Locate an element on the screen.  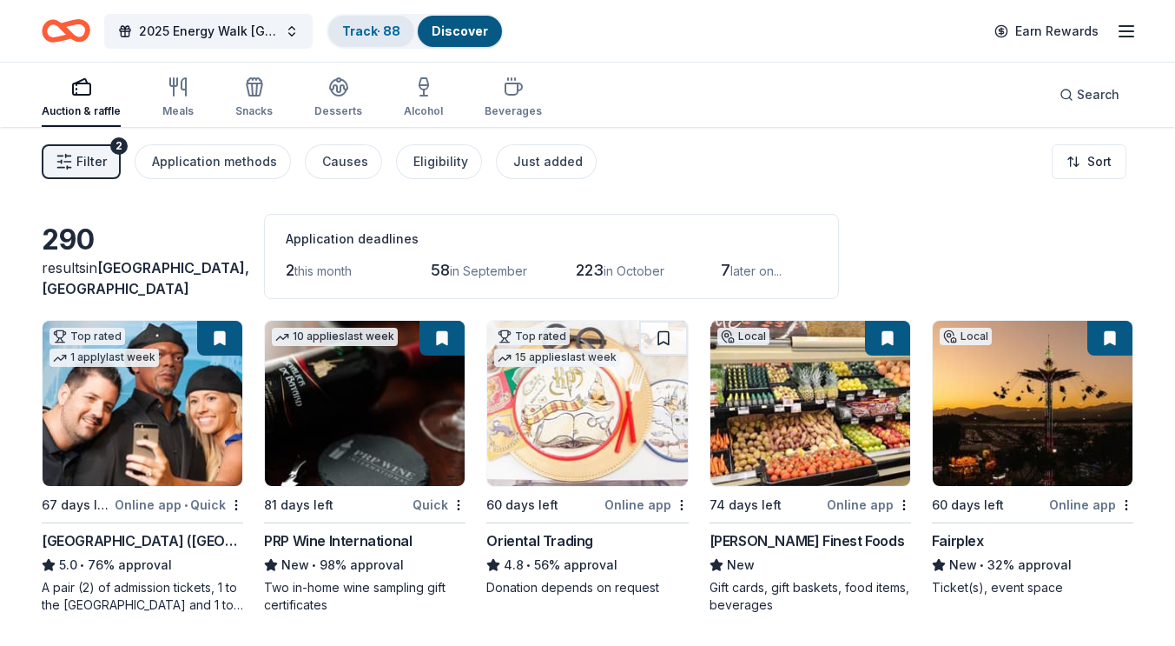
div: Ticket(s), event space is located at coordinates (1033, 587).